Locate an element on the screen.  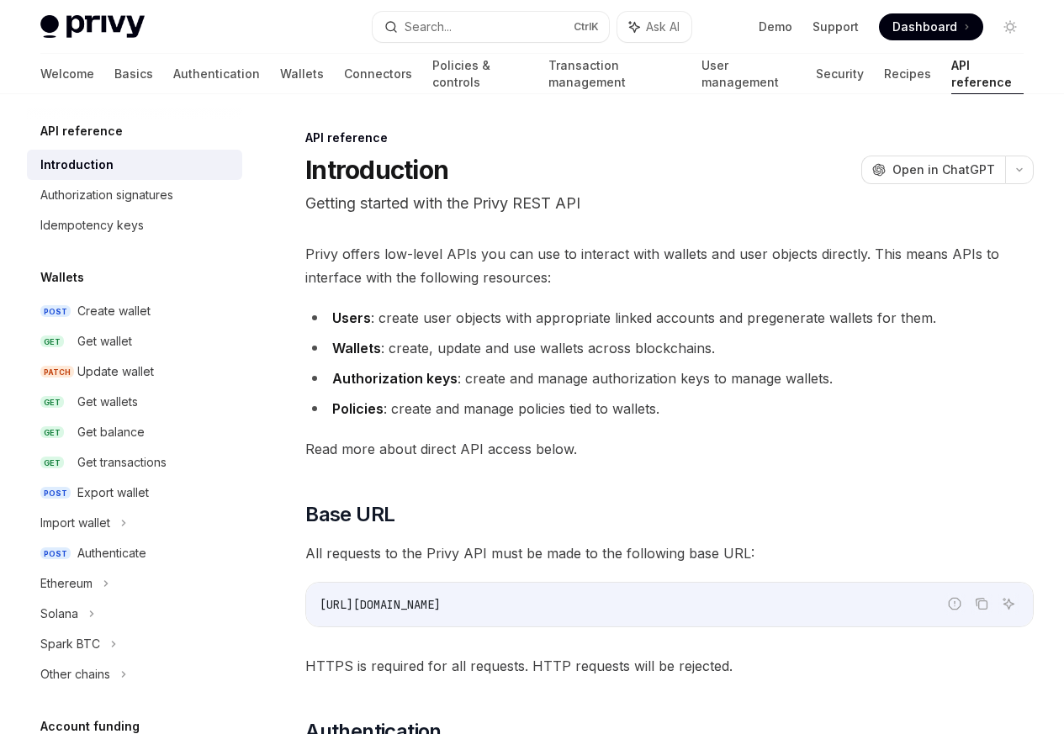
a: GETGet wallets is located at coordinates (135, 402).